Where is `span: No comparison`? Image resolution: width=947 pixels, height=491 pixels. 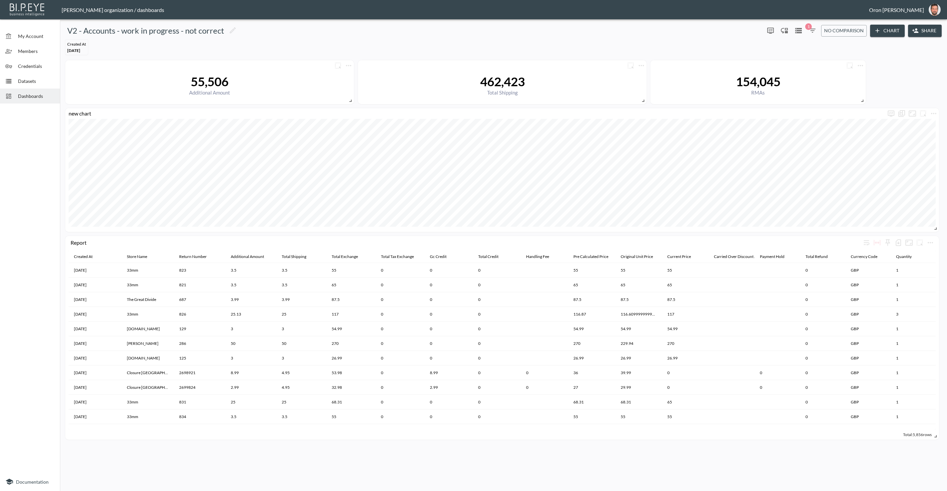 span: No comparison is located at coordinates (843, 31).